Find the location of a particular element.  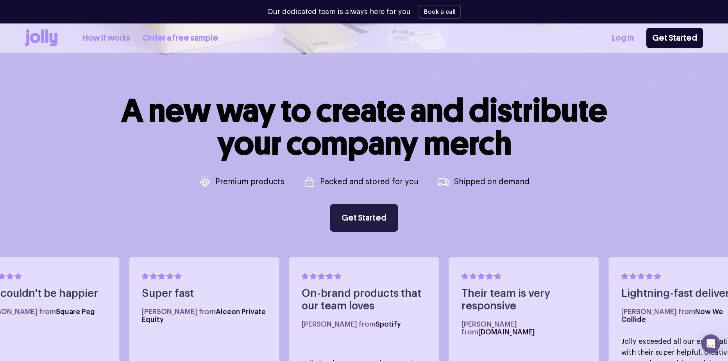

p: Packed and stored for you is located at coordinates (369, 182).